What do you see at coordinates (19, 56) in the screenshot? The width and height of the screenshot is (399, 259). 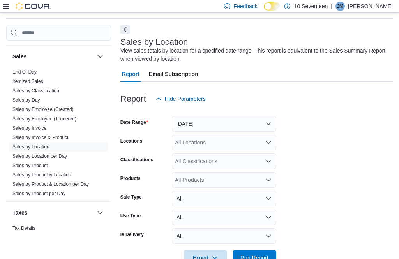 I see `h3: Sales` at bounding box center [19, 56].